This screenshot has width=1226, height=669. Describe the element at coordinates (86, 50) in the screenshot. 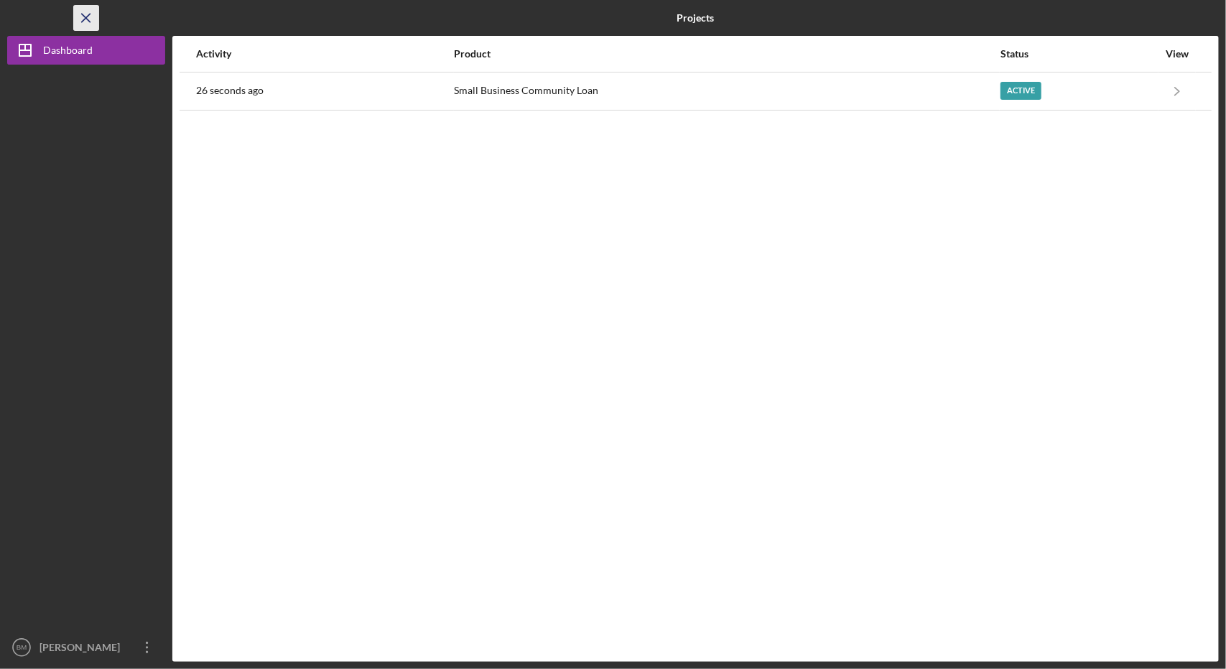

I see `a: Dashboard` at that location.